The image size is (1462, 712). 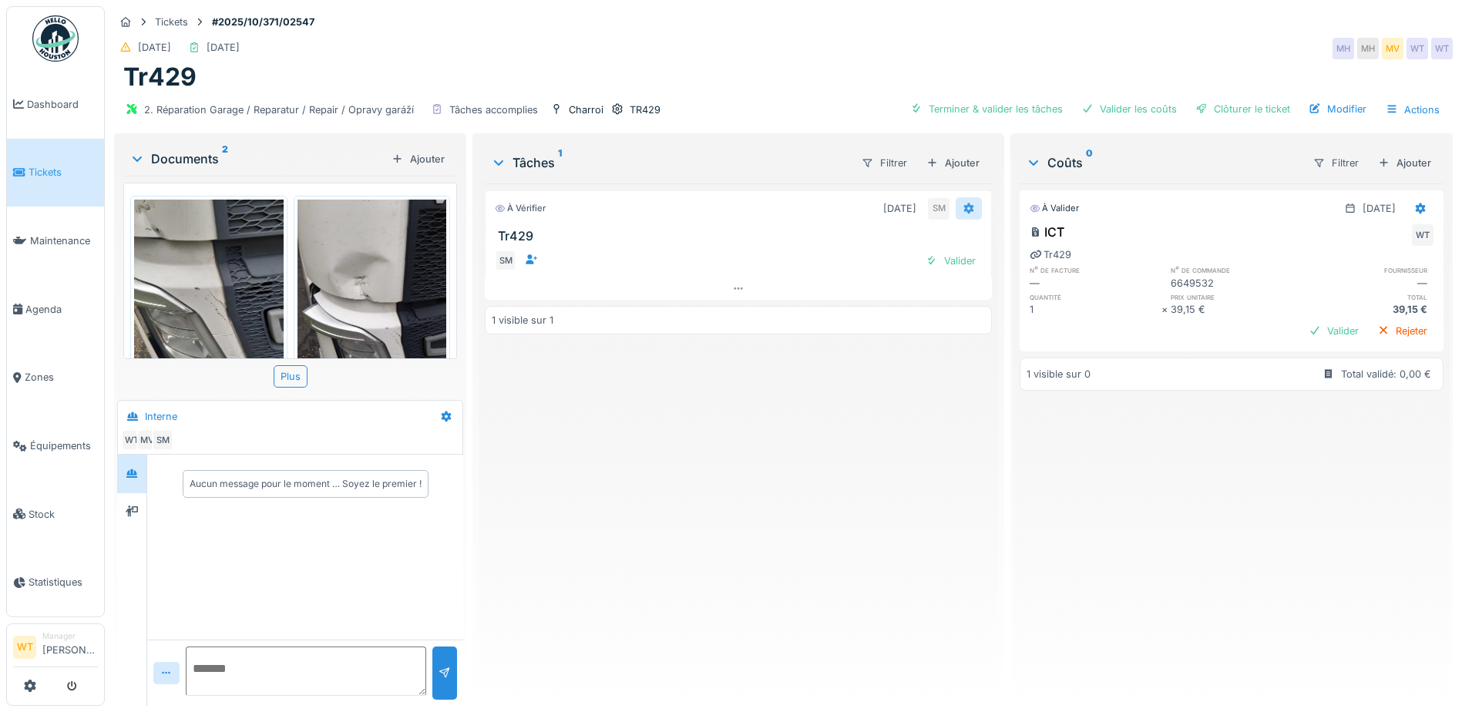 I want to click on span: Statistiques, so click(x=63, y=582).